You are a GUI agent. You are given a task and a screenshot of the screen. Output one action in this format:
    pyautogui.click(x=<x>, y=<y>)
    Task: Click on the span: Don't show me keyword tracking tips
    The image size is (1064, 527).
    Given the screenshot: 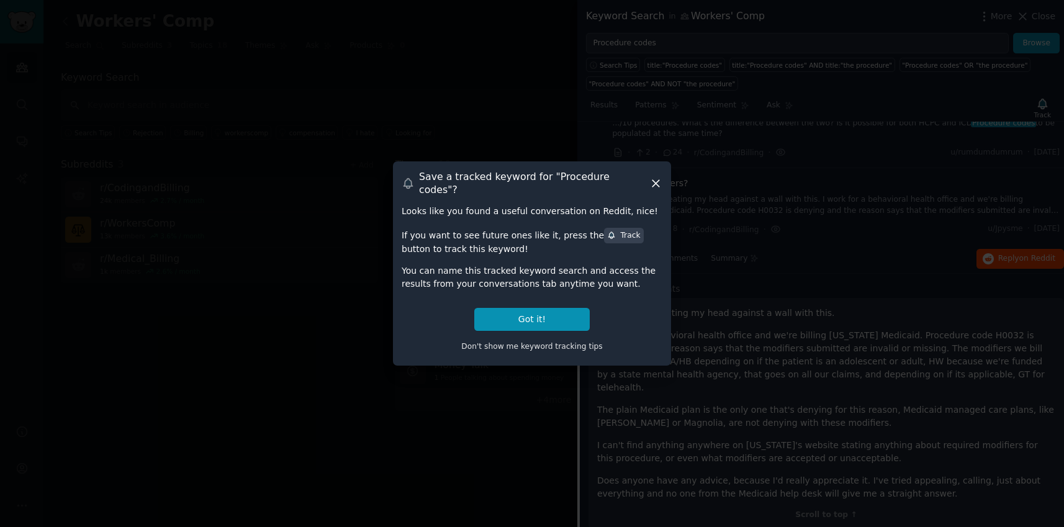 What is the action you would take?
    pyautogui.click(x=532, y=346)
    